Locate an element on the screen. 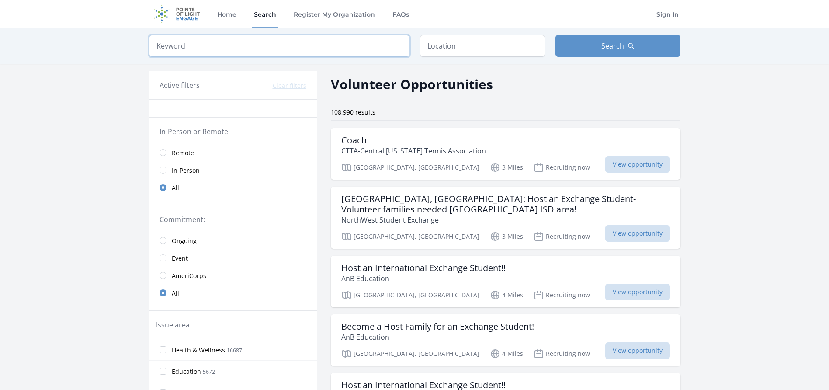 Image resolution: width=829 pixels, height=390 pixels. span: Remote is located at coordinates (183, 153).